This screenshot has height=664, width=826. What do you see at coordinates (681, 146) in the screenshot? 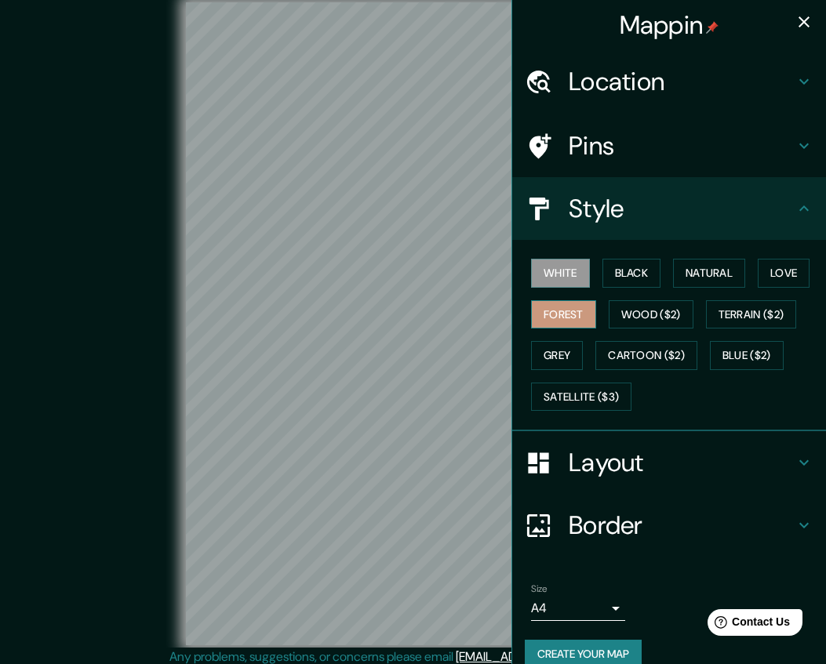
I see `h4: Pins` at bounding box center [681, 146].